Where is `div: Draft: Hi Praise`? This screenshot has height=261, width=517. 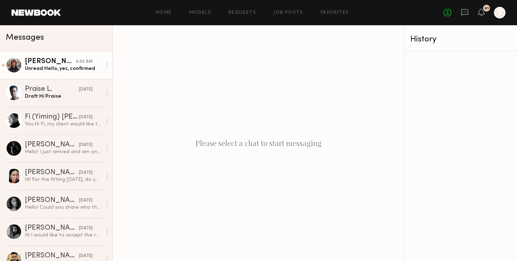 div: Draft: Hi Praise is located at coordinates (63, 96).